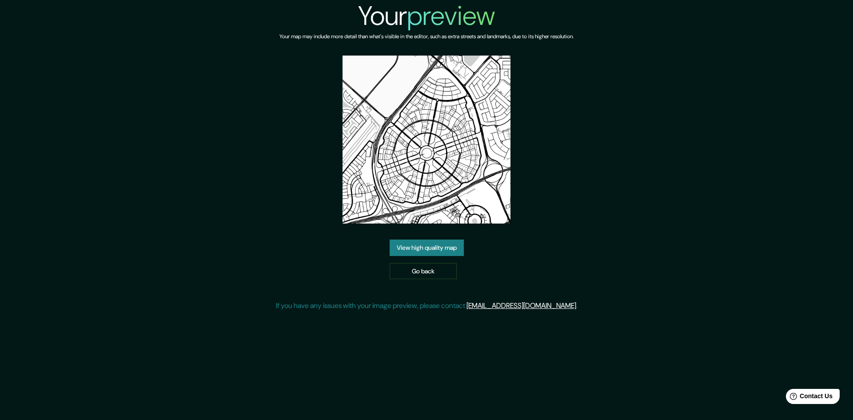 This screenshot has height=420, width=853. Describe the element at coordinates (426, 139) in the screenshot. I see `img: created-map-preview` at that location.